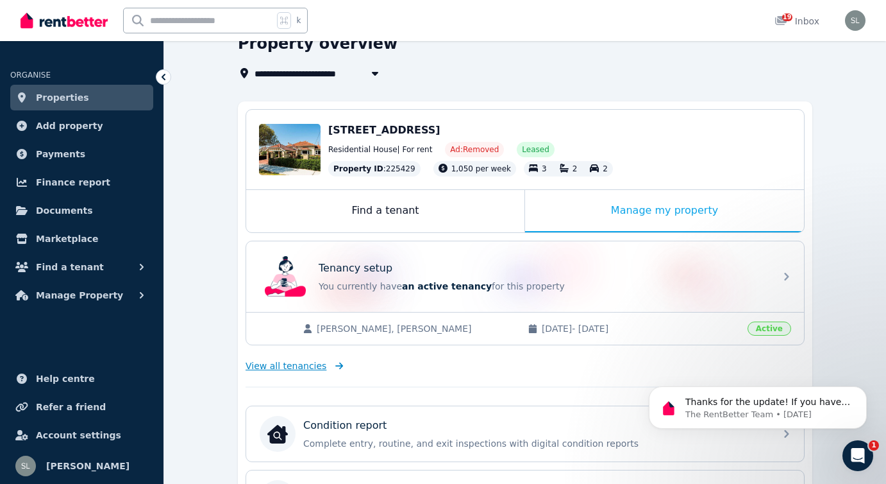 The height and width of the screenshot is (484, 886). What do you see at coordinates (359, 169) in the screenshot?
I see `span: Property ID` at bounding box center [359, 169].